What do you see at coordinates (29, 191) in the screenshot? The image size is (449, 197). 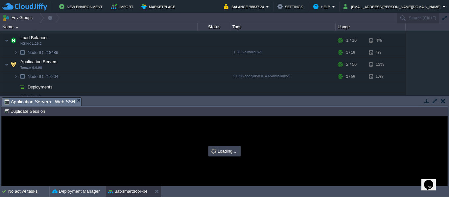 I see `div: No active tasks` at bounding box center [29, 191].